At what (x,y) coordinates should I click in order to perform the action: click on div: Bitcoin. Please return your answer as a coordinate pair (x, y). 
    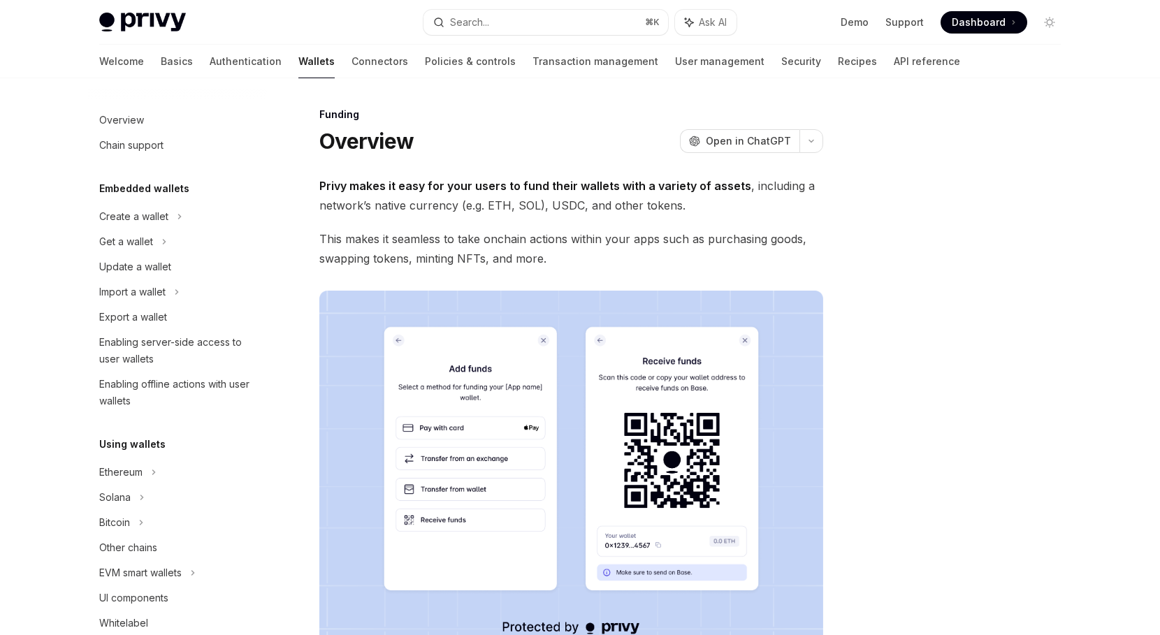
    Looking at the image, I should click on (115, 523).